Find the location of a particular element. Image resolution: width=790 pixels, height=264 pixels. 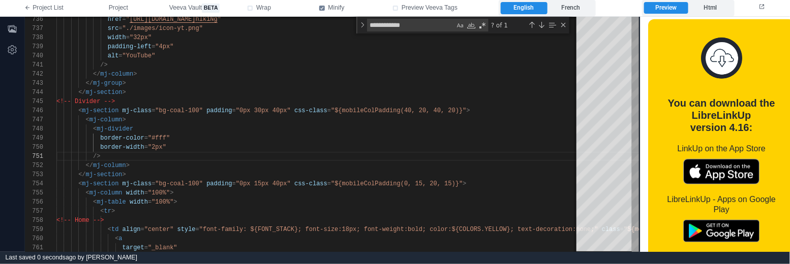

span: "${mobileColPadding(0, 15, 20, 15)}" is located at coordinates (397, 184).